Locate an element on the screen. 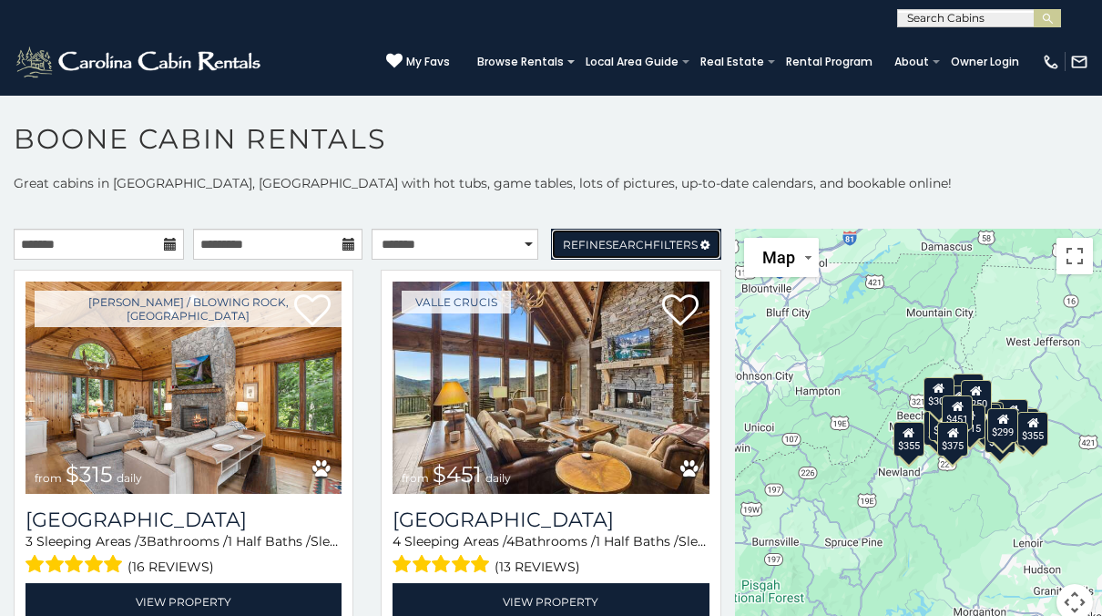 The image size is (1102, 616). div: $451 is located at coordinates (958, 413).